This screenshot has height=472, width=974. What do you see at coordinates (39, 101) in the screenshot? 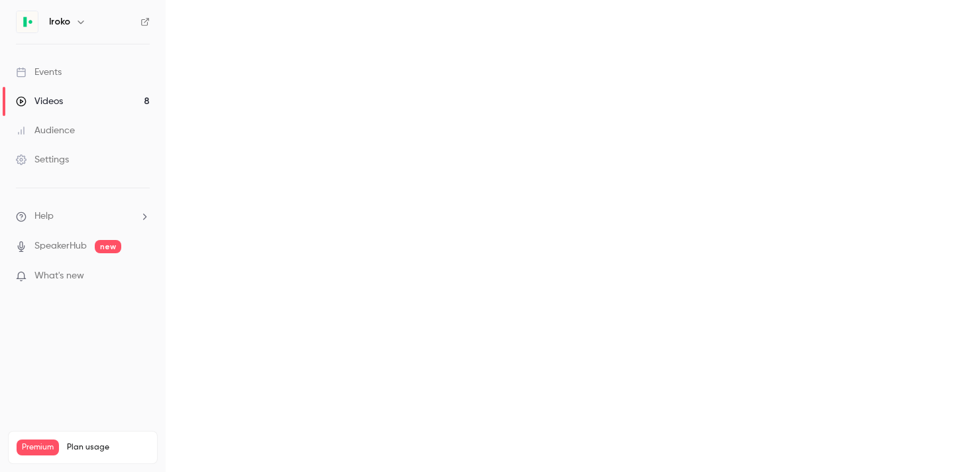
I see `div: Videos` at bounding box center [39, 101].